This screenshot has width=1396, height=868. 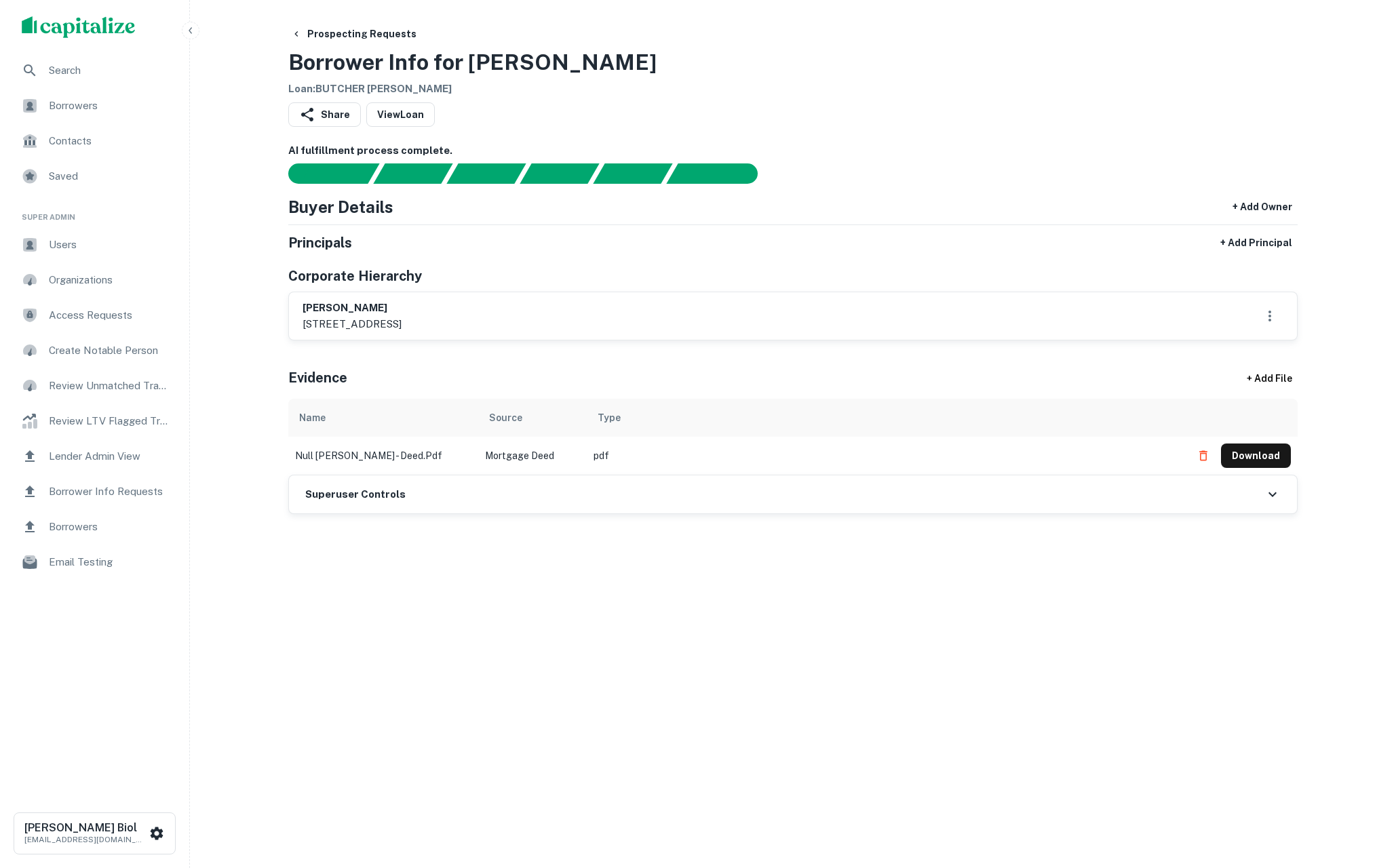 I want to click on div: Saved, so click(x=94, y=176).